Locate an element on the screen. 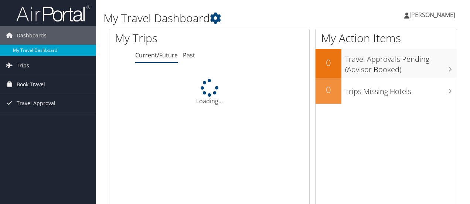 This screenshot has height=204, width=470. span: Travel Approval is located at coordinates (36, 103).